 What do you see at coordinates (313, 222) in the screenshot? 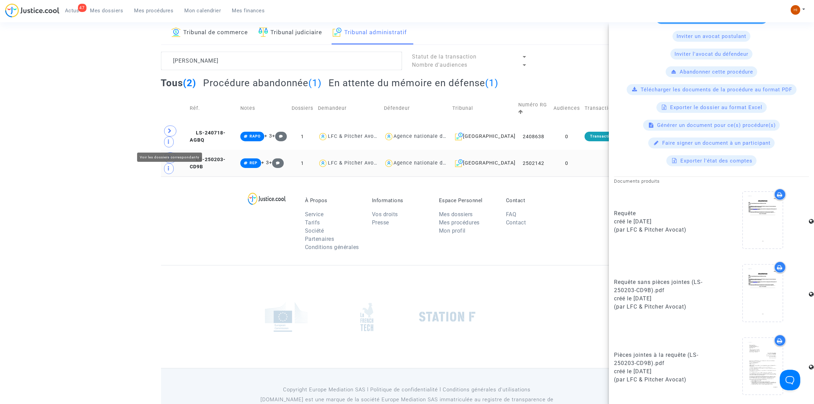
I see `a: Tarifs` at bounding box center [313, 222].